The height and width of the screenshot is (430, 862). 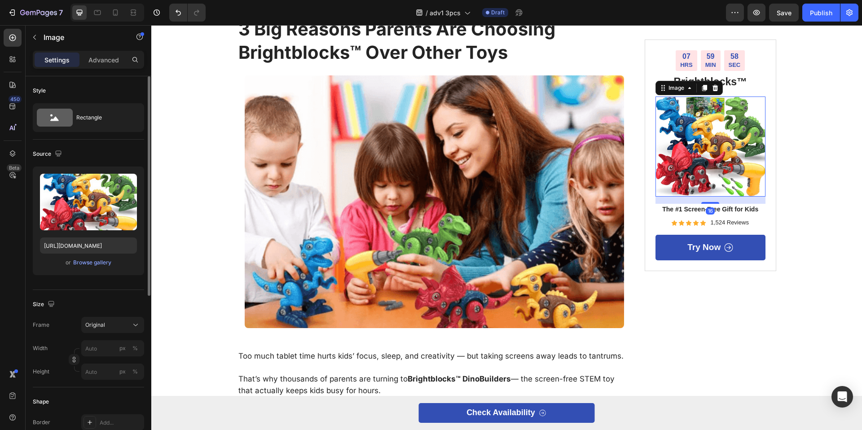 I want to click on p: Advanced, so click(x=104, y=60).